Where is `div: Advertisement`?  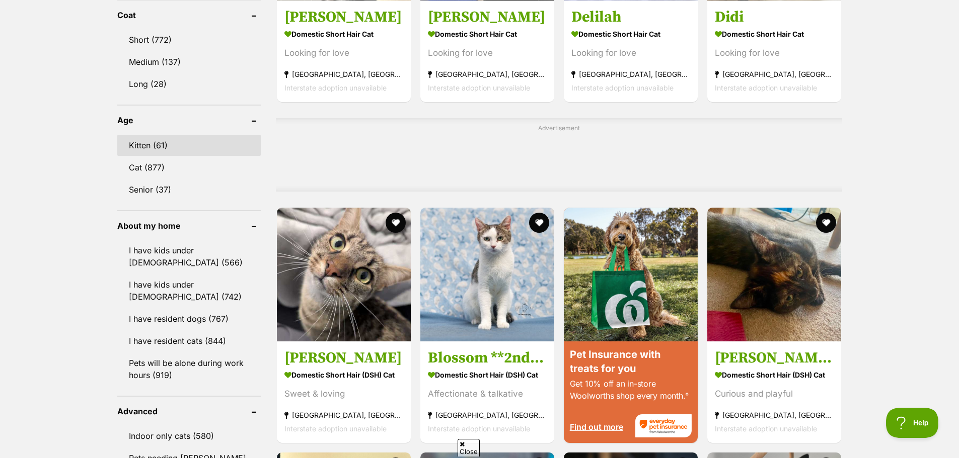
div: Advertisement is located at coordinates (559, 155).